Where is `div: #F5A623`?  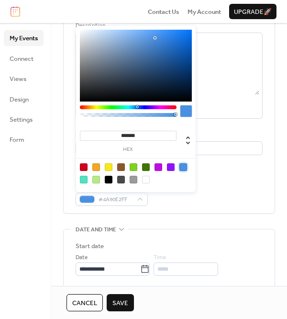 div: #F5A623 is located at coordinates (96, 167).